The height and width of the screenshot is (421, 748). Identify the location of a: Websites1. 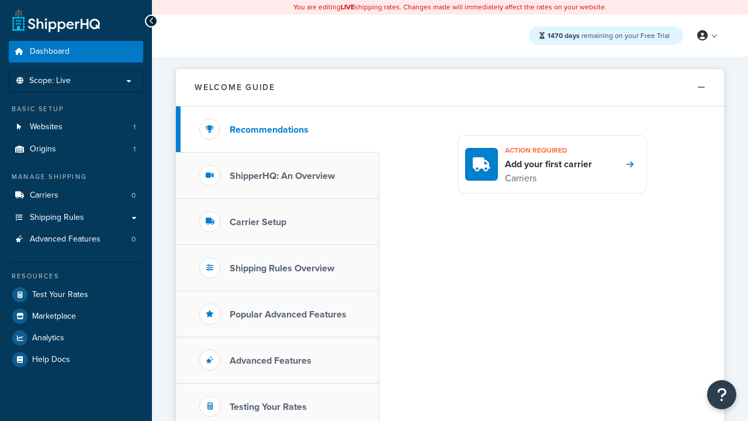
(76, 127).